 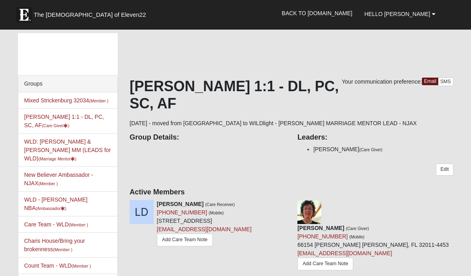 What do you see at coordinates (430, 81) in the screenshot?
I see `a: Email` at bounding box center [430, 81].